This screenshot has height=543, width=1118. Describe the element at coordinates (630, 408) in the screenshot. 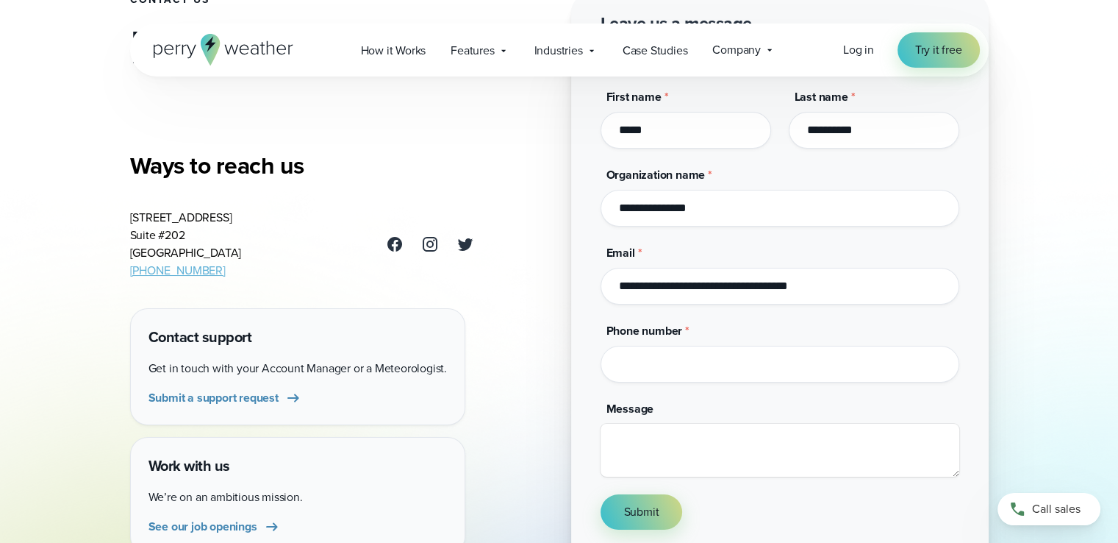

I see `span: Message` at that location.